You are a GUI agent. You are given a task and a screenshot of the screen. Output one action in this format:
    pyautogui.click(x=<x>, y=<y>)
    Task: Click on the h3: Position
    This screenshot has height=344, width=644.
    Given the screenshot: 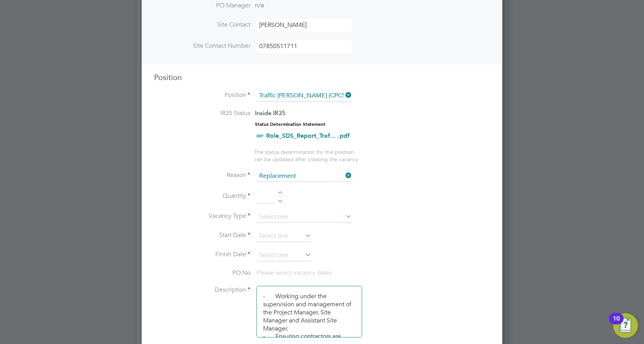 What is the action you would take?
    pyautogui.click(x=322, y=77)
    